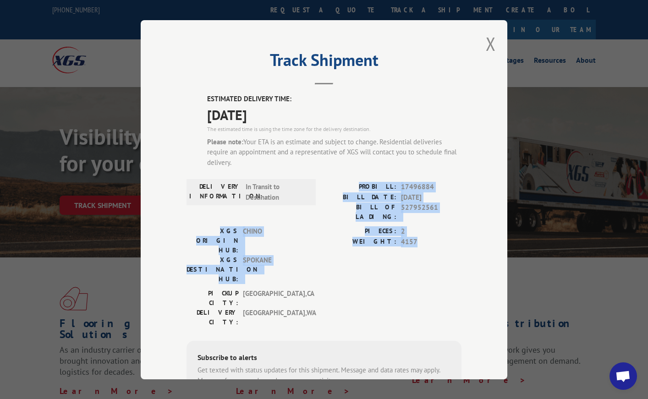 Image resolution: width=648 pixels, height=399 pixels. I want to click on div: Open chat, so click(623, 376).